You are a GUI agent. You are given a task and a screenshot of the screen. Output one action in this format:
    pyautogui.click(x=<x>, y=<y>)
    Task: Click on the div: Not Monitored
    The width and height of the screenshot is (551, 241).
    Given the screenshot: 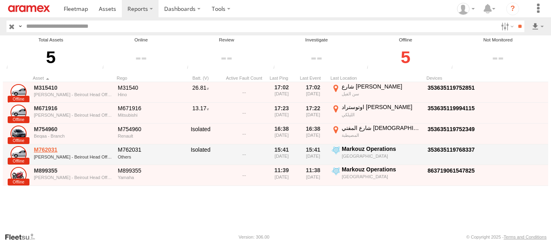 What is the action you would take?
    pyautogui.click(x=498, y=40)
    